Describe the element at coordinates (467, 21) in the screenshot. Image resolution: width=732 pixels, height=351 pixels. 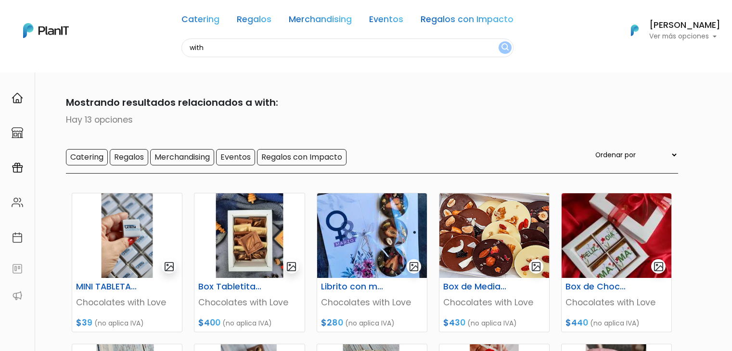
I see `a: Regalos con Impacto` at that location.